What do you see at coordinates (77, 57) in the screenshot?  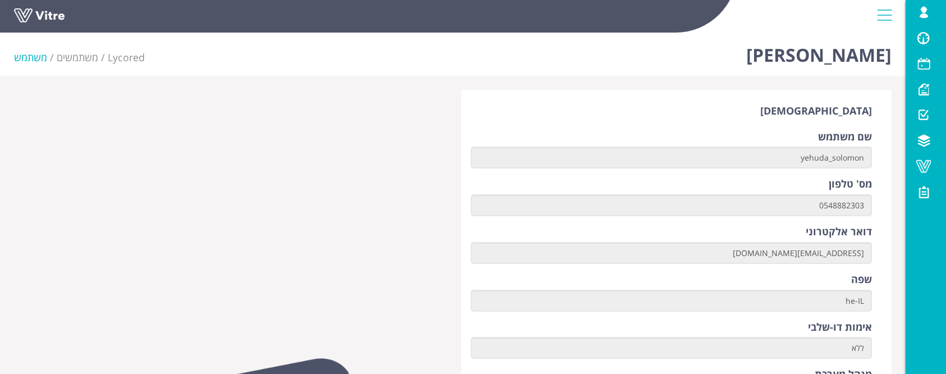 I see `a: משתמשים` at bounding box center [77, 57].